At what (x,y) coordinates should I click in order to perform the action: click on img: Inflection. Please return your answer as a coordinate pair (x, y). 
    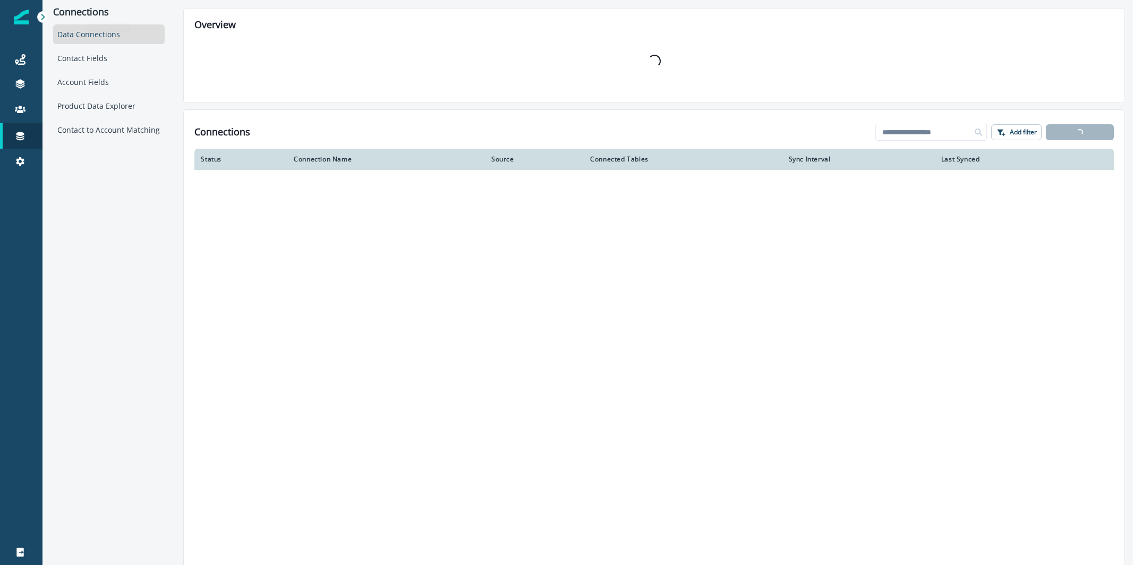
    Looking at the image, I should click on (21, 17).